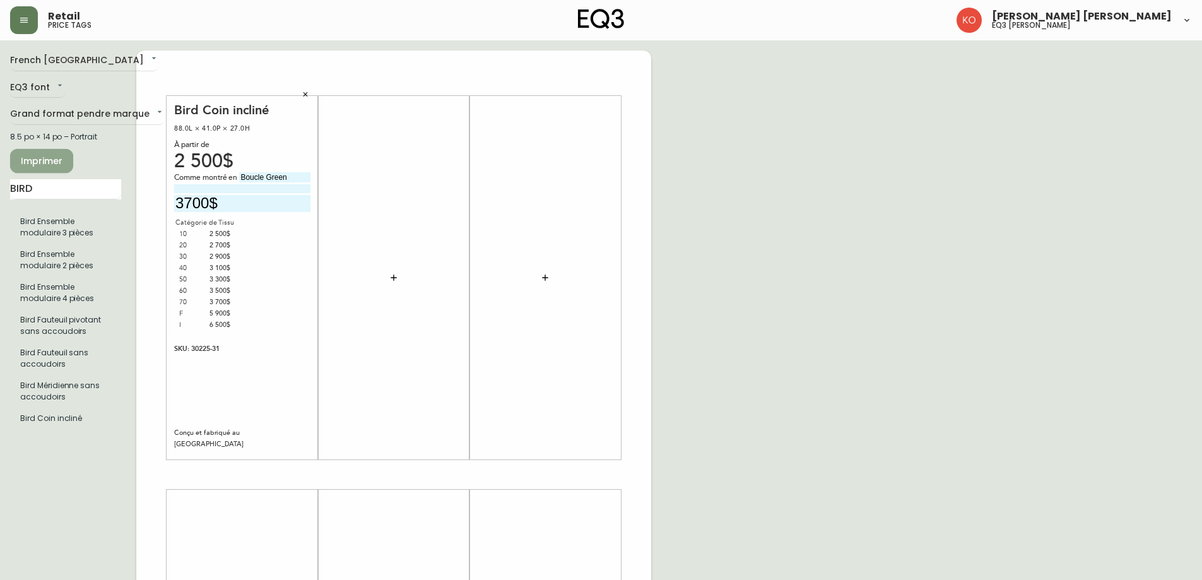 This screenshot has height=580, width=1202. What do you see at coordinates (242, 349) in the screenshot?
I see `div: SKU: 30225-31` at bounding box center [242, 349].